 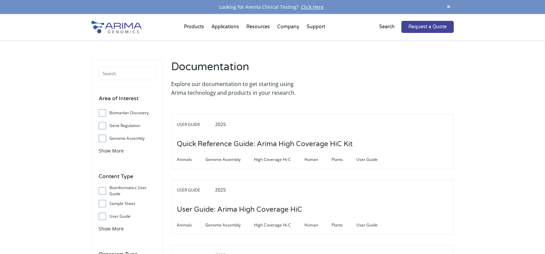 I want to click on label: Biomarker Discovery, so click(x=128, y=113).